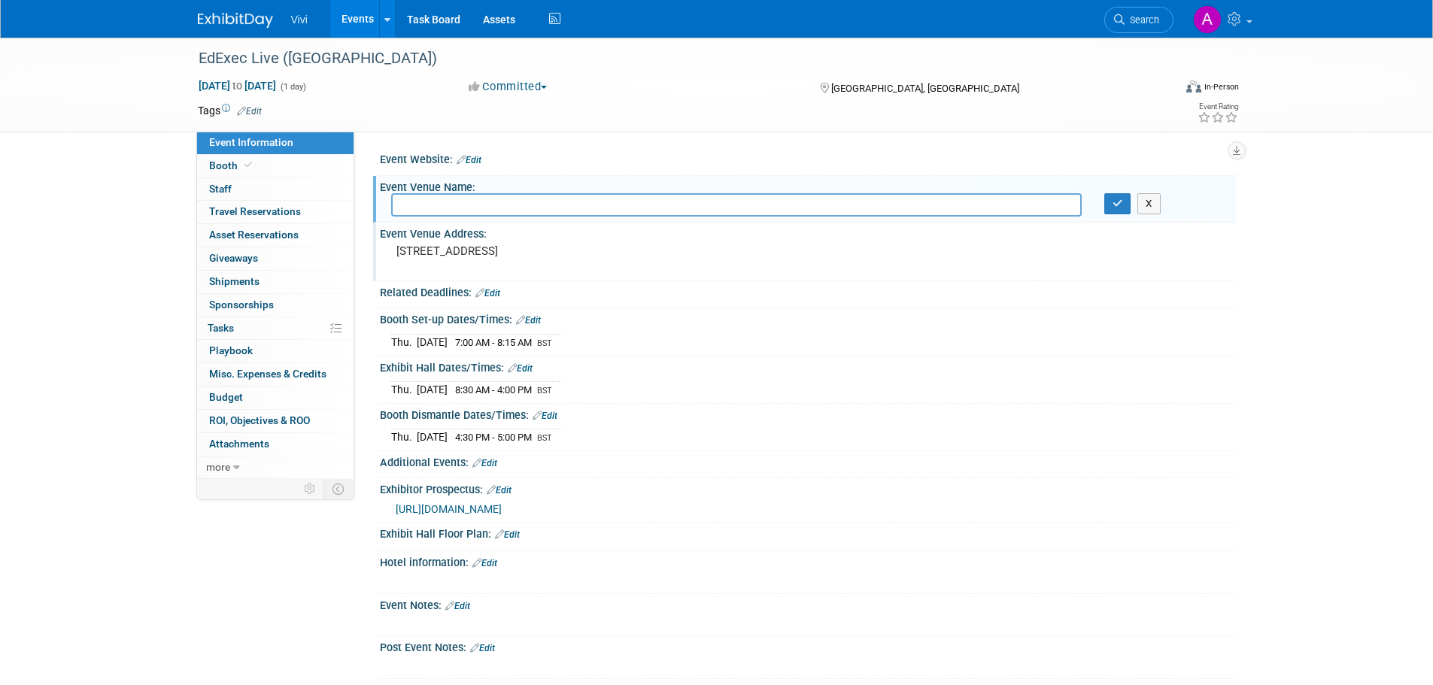  What do you see at coordinates (275, 468) in the screenshot?
I see `a: more` at bounding box center [275, 468].